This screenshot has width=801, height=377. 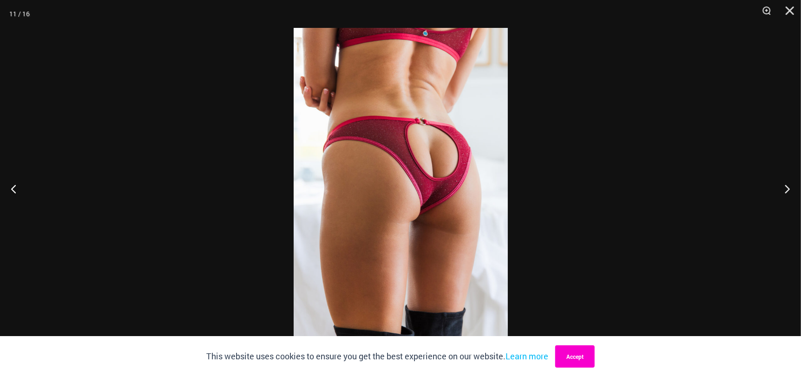 I want to click on a: Learn more, so click(x=527, y=356).